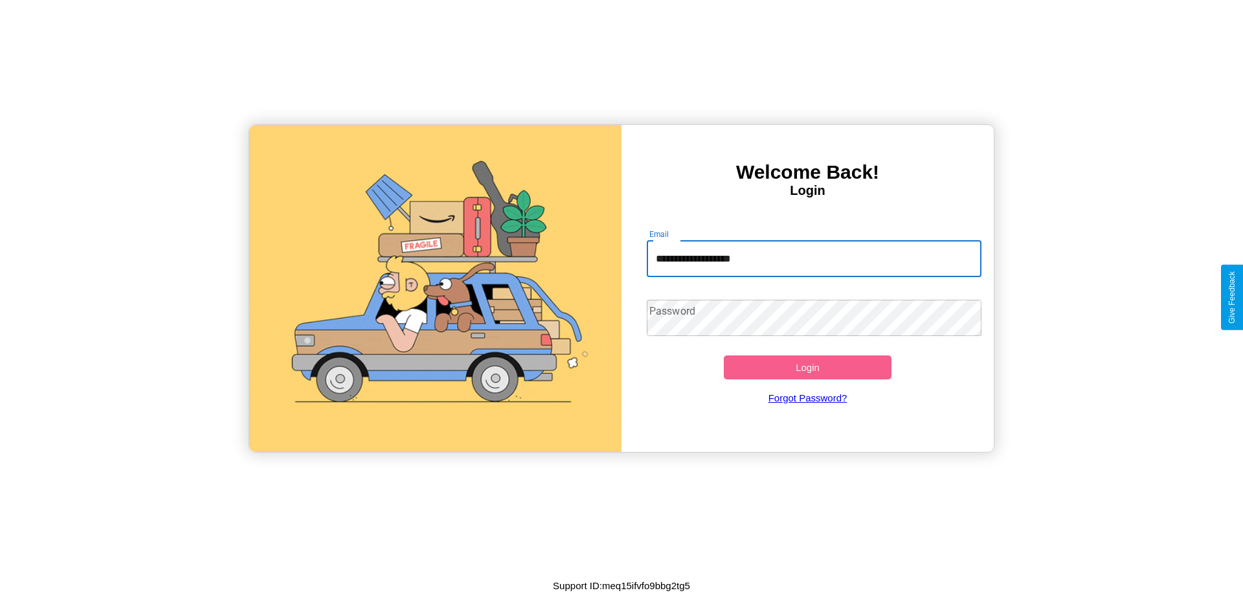 The height and width of the screenshot is (595, 1243). Describe the element at coordinates (621, 585) in the screenshot. I see `p: Support ID: meq15ifvfo9bbg2tg5` at that location.